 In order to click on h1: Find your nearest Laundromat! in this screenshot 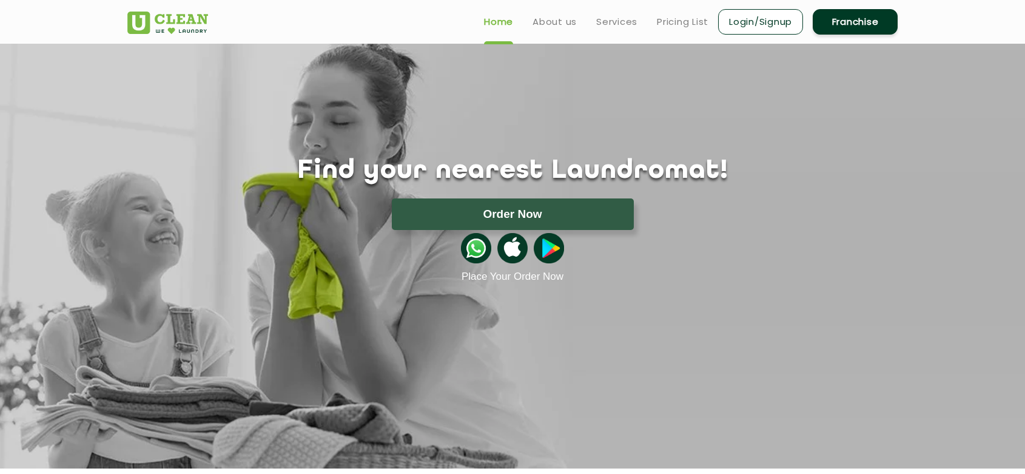, I will do `click(512, 171)`.